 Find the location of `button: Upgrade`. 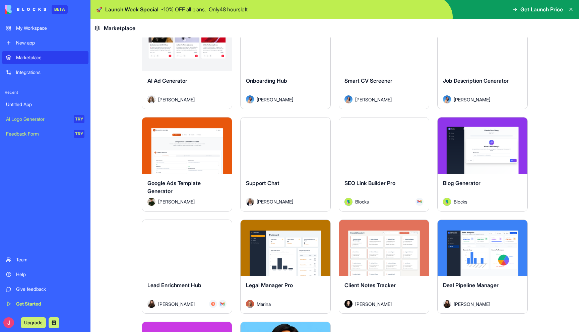

button: Upgrade is located at coordinates (33, 323).